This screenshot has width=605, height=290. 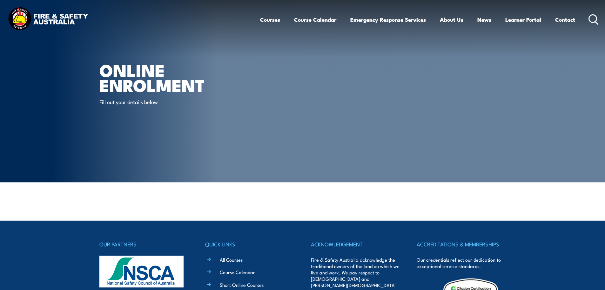 I want to click on h4: QUICK LINKS, so click(x=250, y=244).